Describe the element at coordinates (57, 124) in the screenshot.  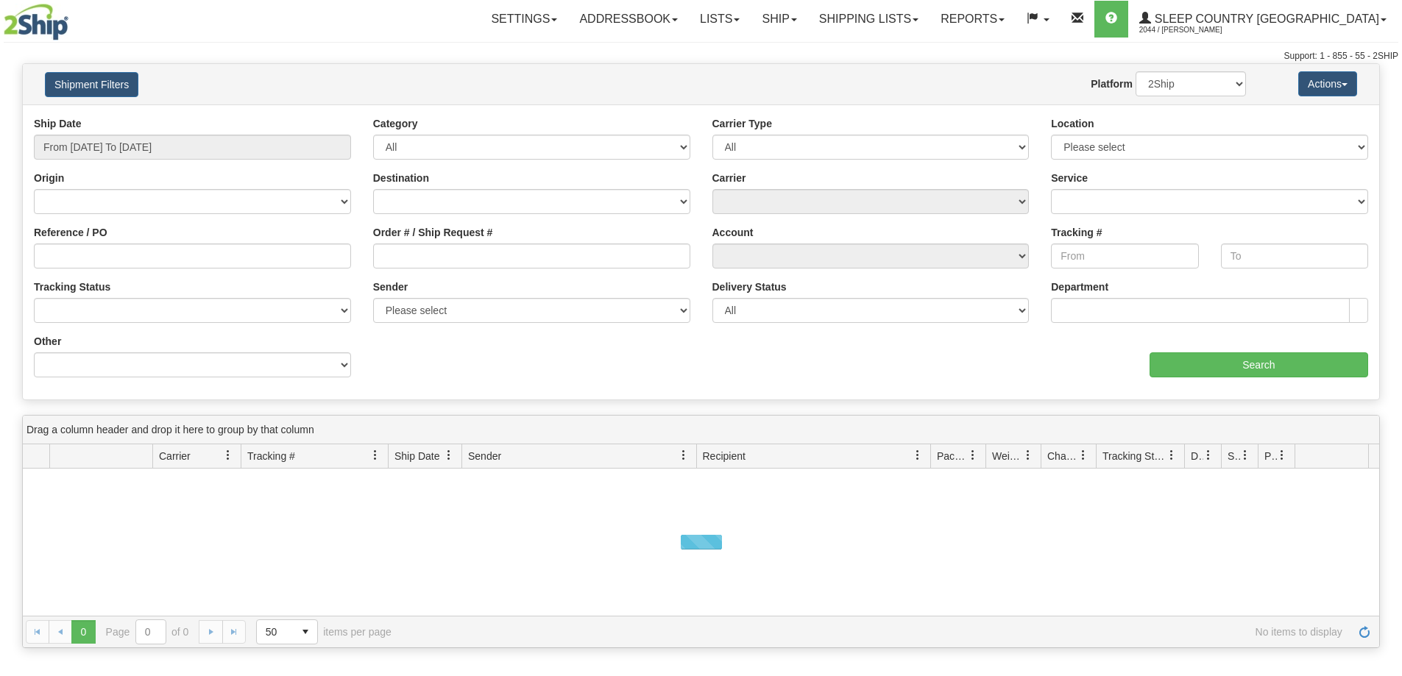
I see `label: Ship Date` at that location.